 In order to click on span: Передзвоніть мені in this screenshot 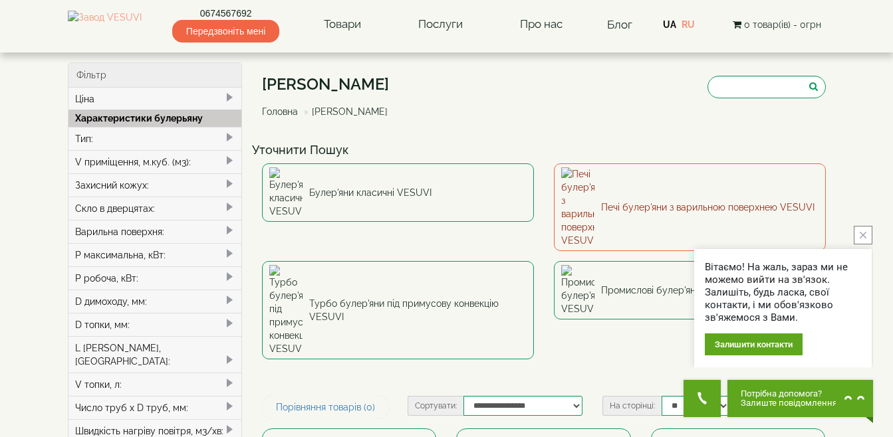, I will do `click(225, 31)`.